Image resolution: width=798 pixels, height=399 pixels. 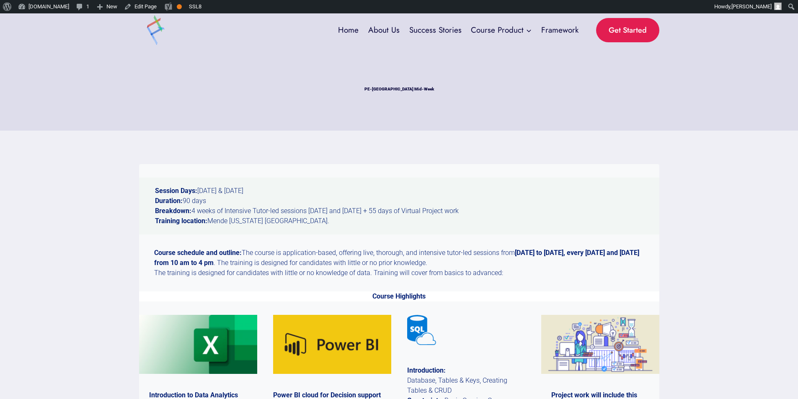 I want to click on nav: Primary Navigation, so click(x=458, y=30).